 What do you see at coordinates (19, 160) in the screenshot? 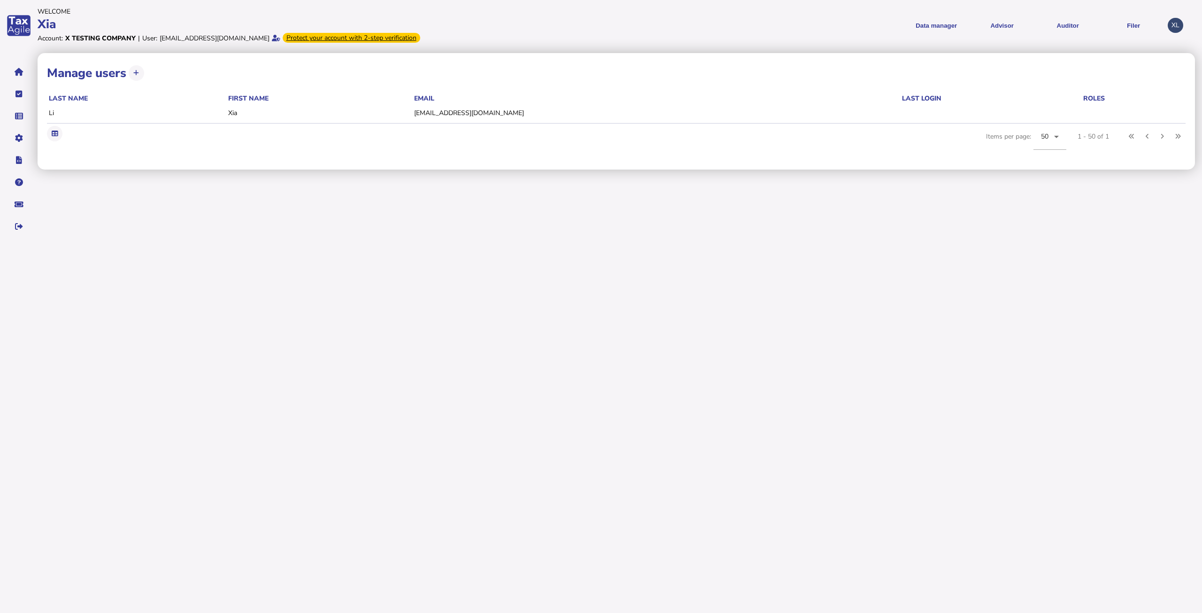
I see `button: Developer hub links` at bounding box center [19, 160].